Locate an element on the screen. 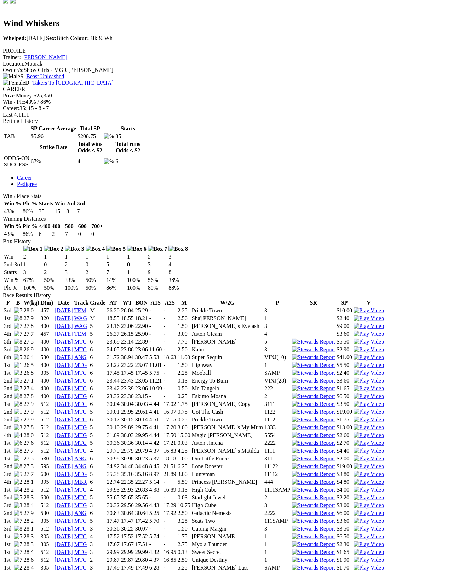 The width and height of the screenshot is (453, 572). img: 4 is located at coordinates (18, 435).